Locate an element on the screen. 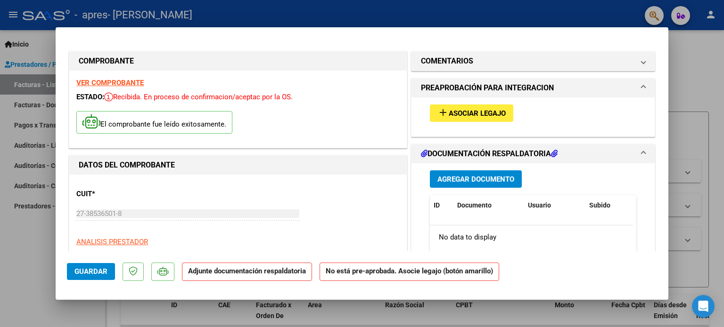 This screenshot has height=327, width=724. button: Guardar is located at coordinates (91, 272).